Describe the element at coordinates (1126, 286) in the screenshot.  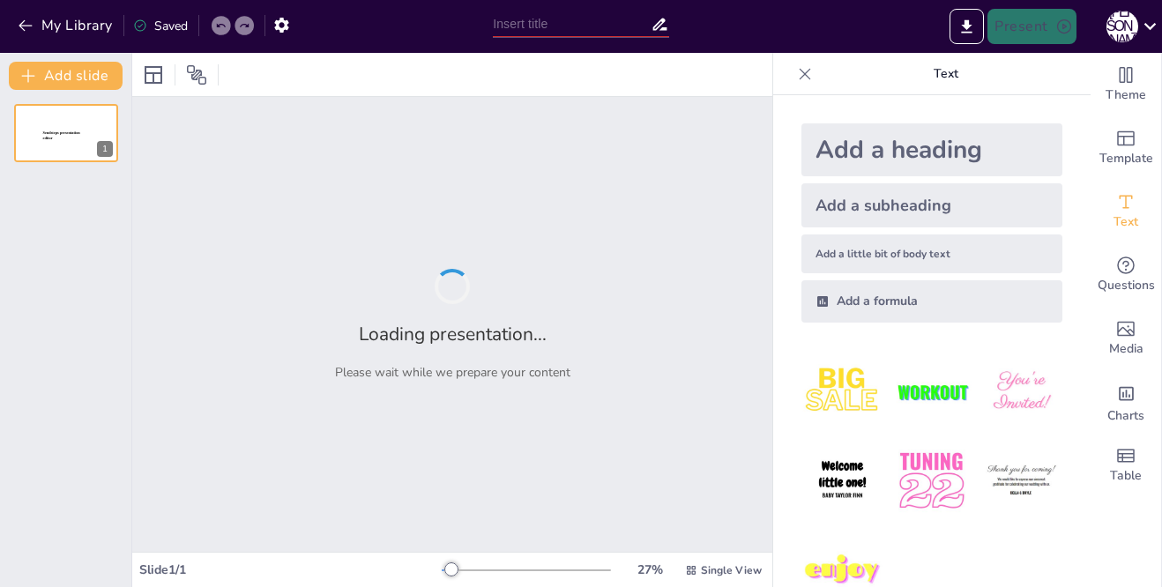
I see `span: Questions` at that location.